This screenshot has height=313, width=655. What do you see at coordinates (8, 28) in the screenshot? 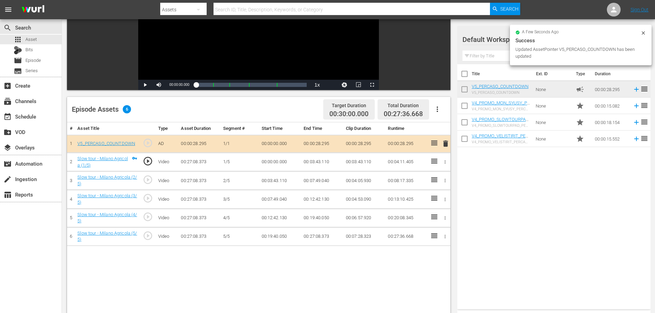
I see `span: Search` at bounding box center [8, 28].